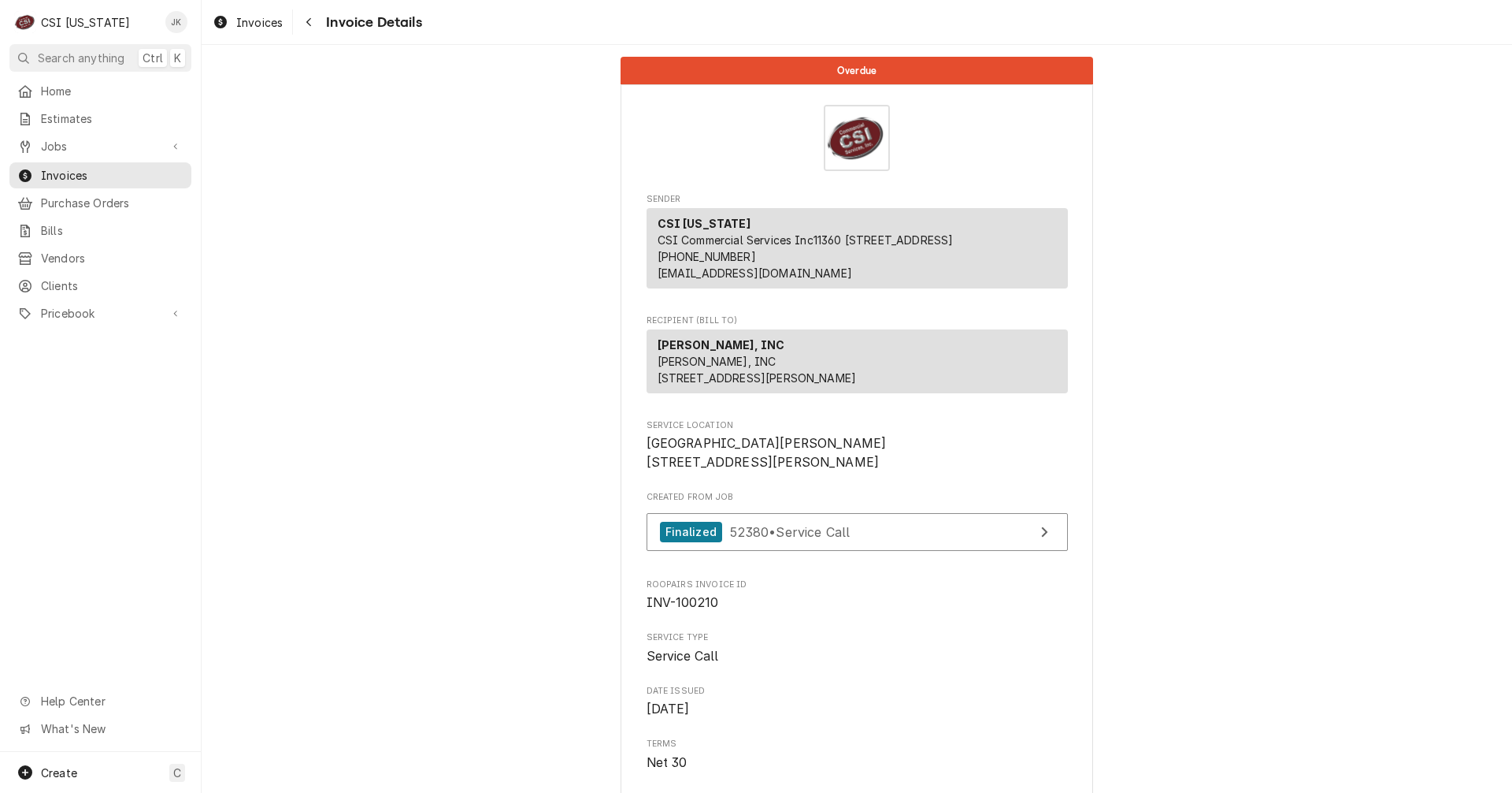 Image resolution: width=1512 pixels, height=793 pixels. What do you see at coordinates (111, 701) in the screenshot?
I see `span: Help Center` at bounding box center [111, 701].